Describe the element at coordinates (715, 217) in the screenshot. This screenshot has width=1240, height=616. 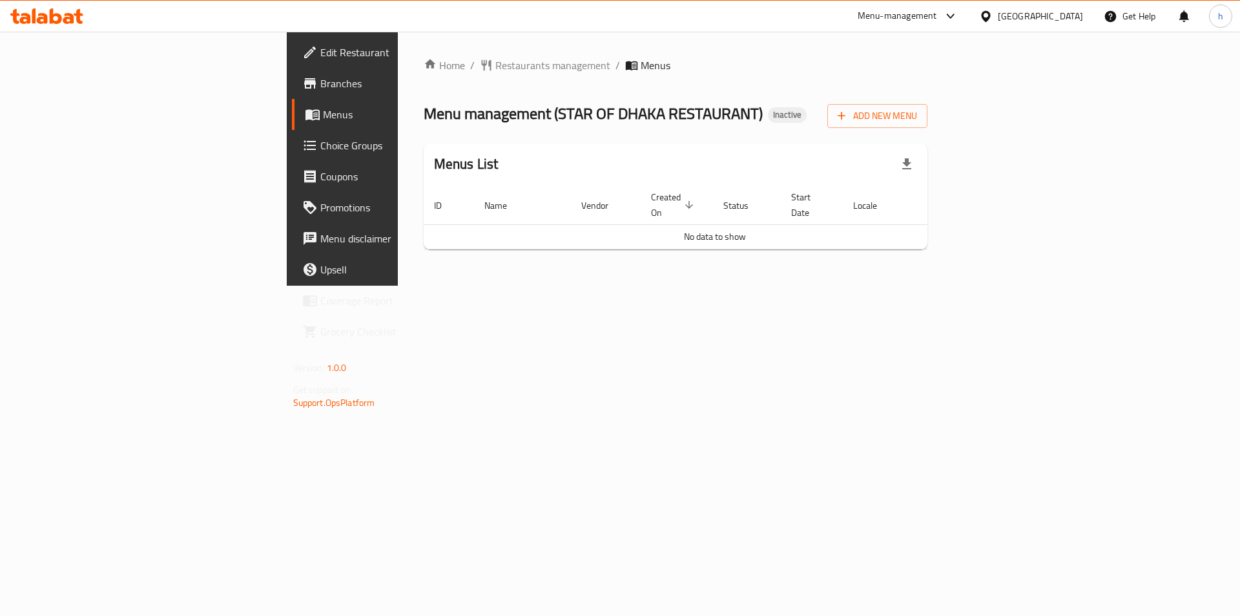
I see `table: enhanced table` at that location.